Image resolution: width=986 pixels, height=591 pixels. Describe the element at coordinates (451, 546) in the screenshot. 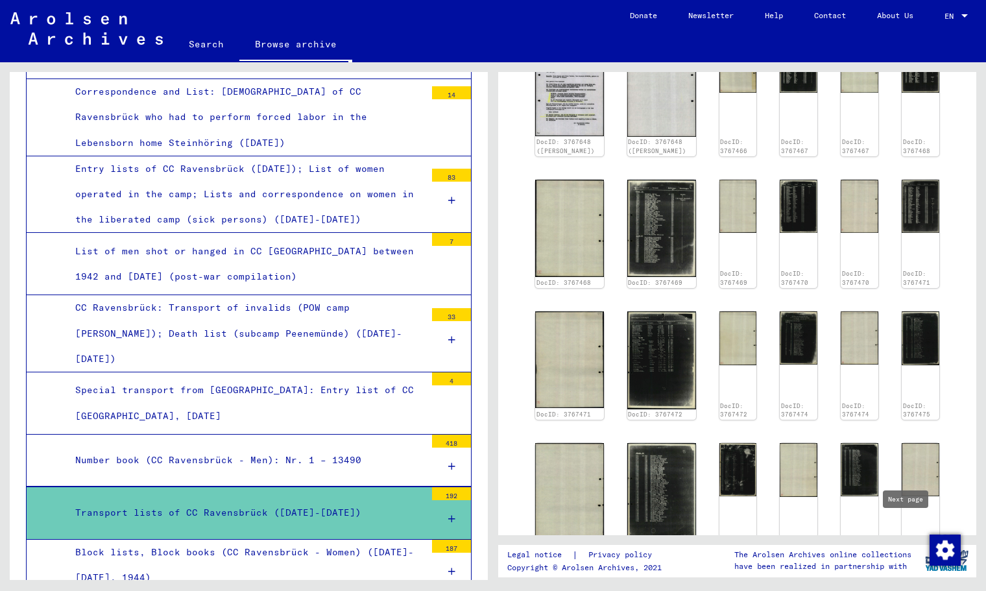

I see `div: 187` at that location.